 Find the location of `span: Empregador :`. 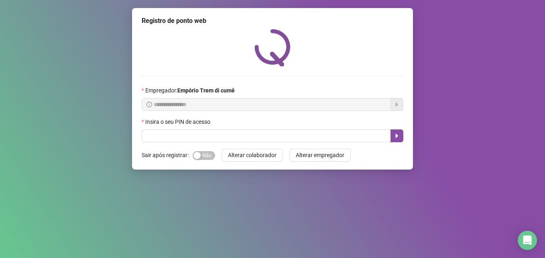

span: Empregador : is located at coordinates (190, 90).